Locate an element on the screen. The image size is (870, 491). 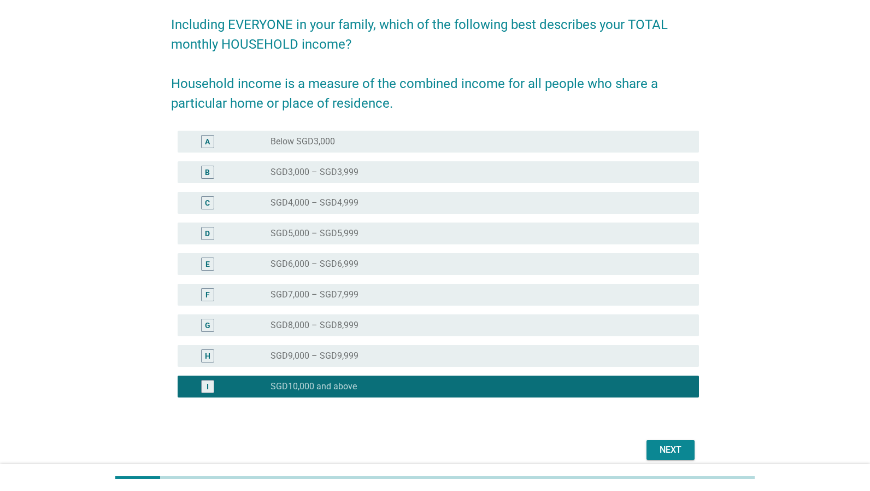
label: SGD9,000 – SGD9,999 is located at coordinates (314, 356).